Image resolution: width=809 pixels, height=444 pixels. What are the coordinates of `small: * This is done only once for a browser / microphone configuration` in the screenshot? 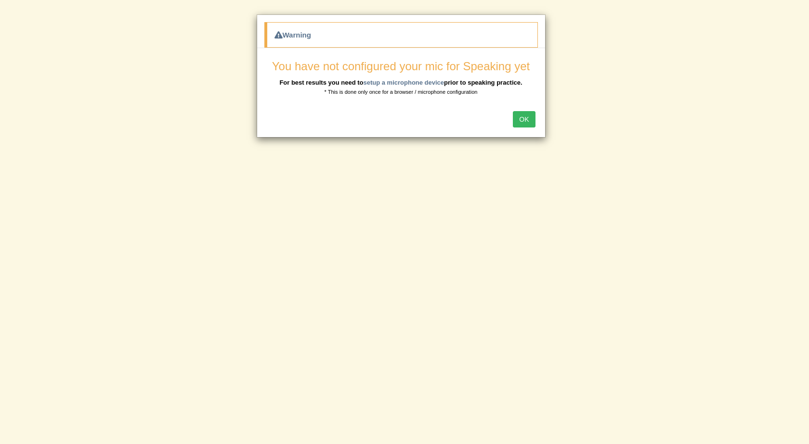 It's located at (401, 92).